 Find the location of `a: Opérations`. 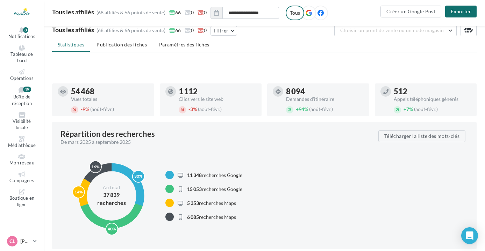

a: Opérations is located at coordinates (22, 75).